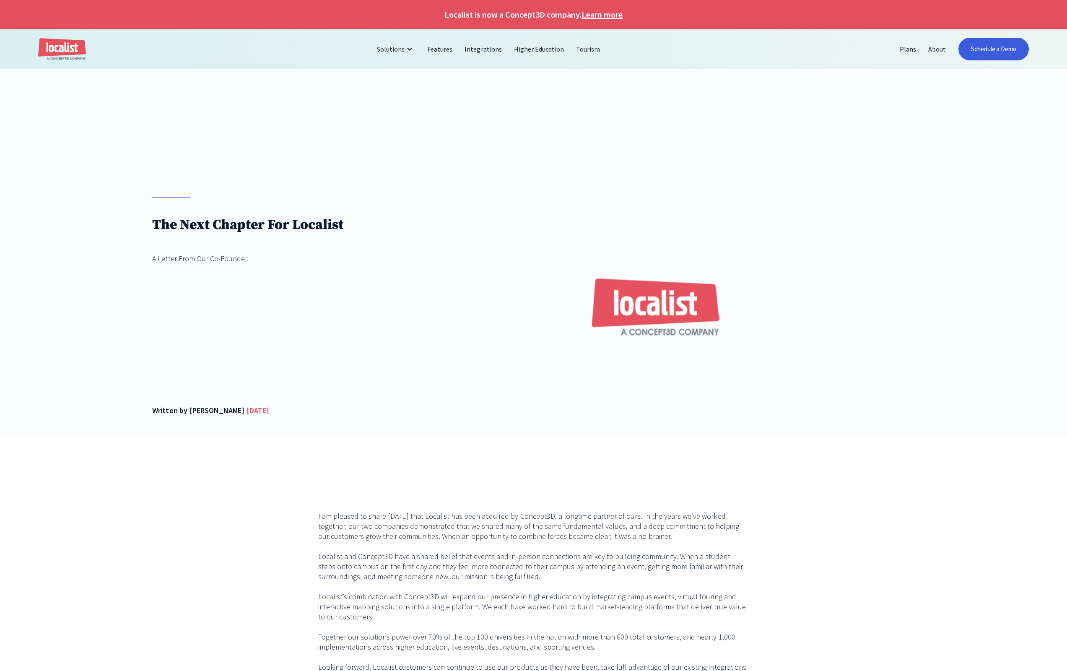  I want to click on a: About, so click(937, 49).